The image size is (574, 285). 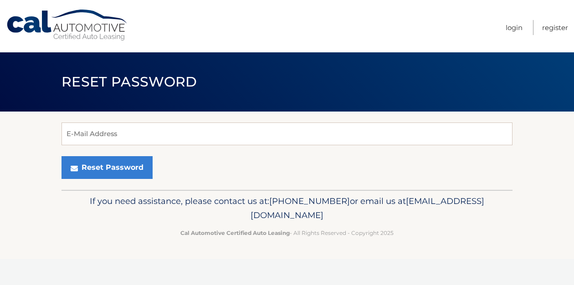 I want to click on a: Login, so click(x=514, y=27).